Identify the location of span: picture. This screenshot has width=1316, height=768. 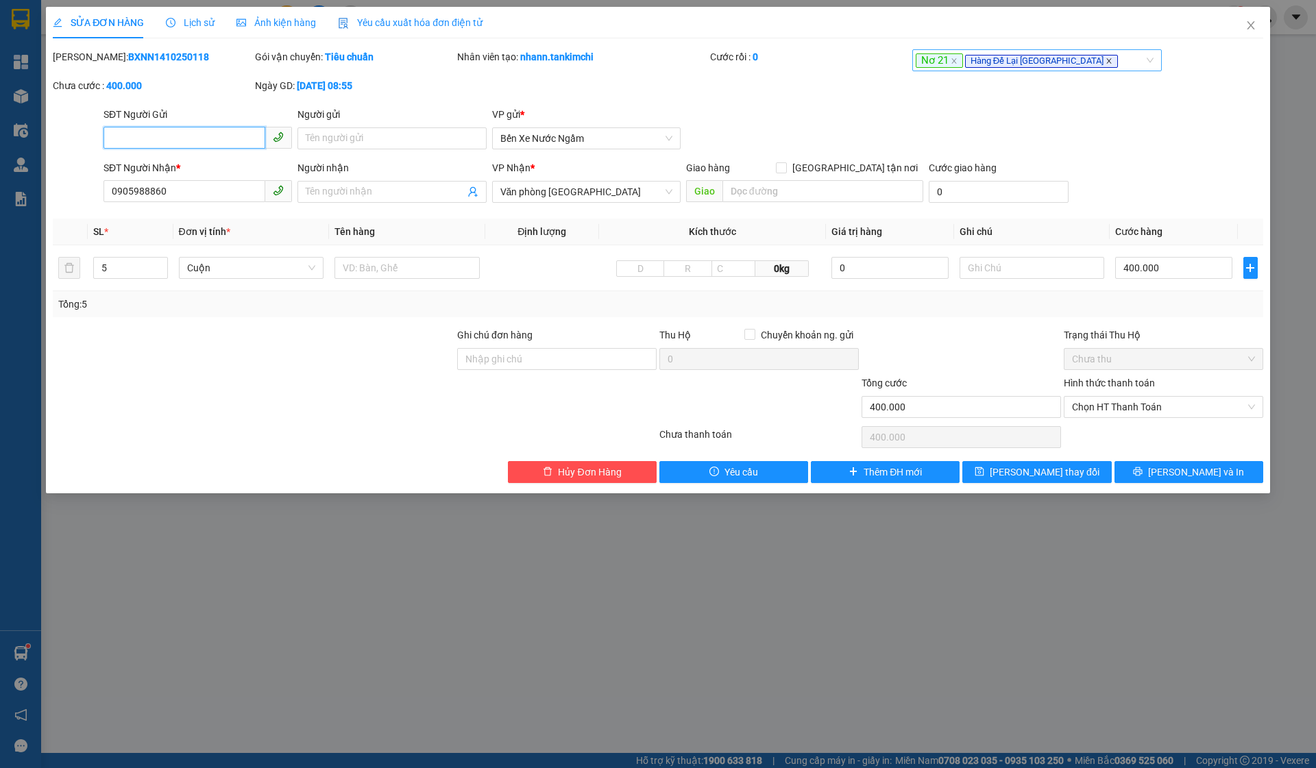
(241, 23).